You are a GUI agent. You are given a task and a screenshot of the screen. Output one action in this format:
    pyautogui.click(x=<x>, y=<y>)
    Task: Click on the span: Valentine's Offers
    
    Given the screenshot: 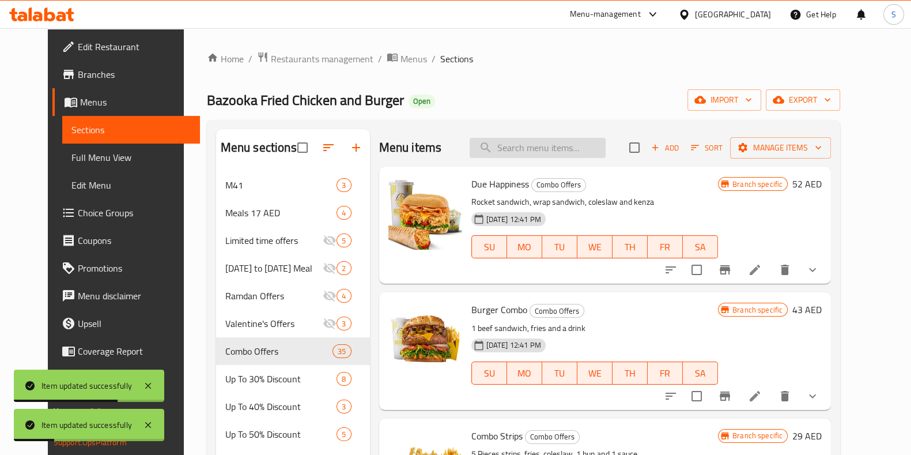 What is the action you would take?
    pyautogui.click(x=274, y=323)
    